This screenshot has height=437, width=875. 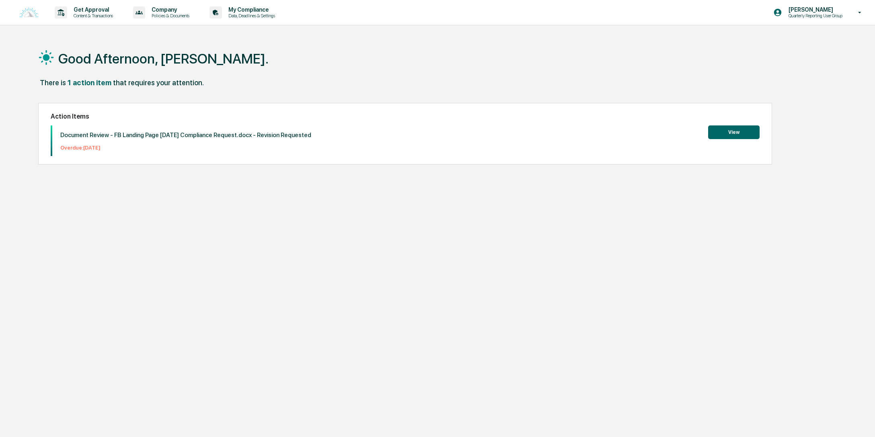 What do you see at coordinates (405, 116) in the screenshot?
I see `h2: Action Items` at bounding box center [405, 116].